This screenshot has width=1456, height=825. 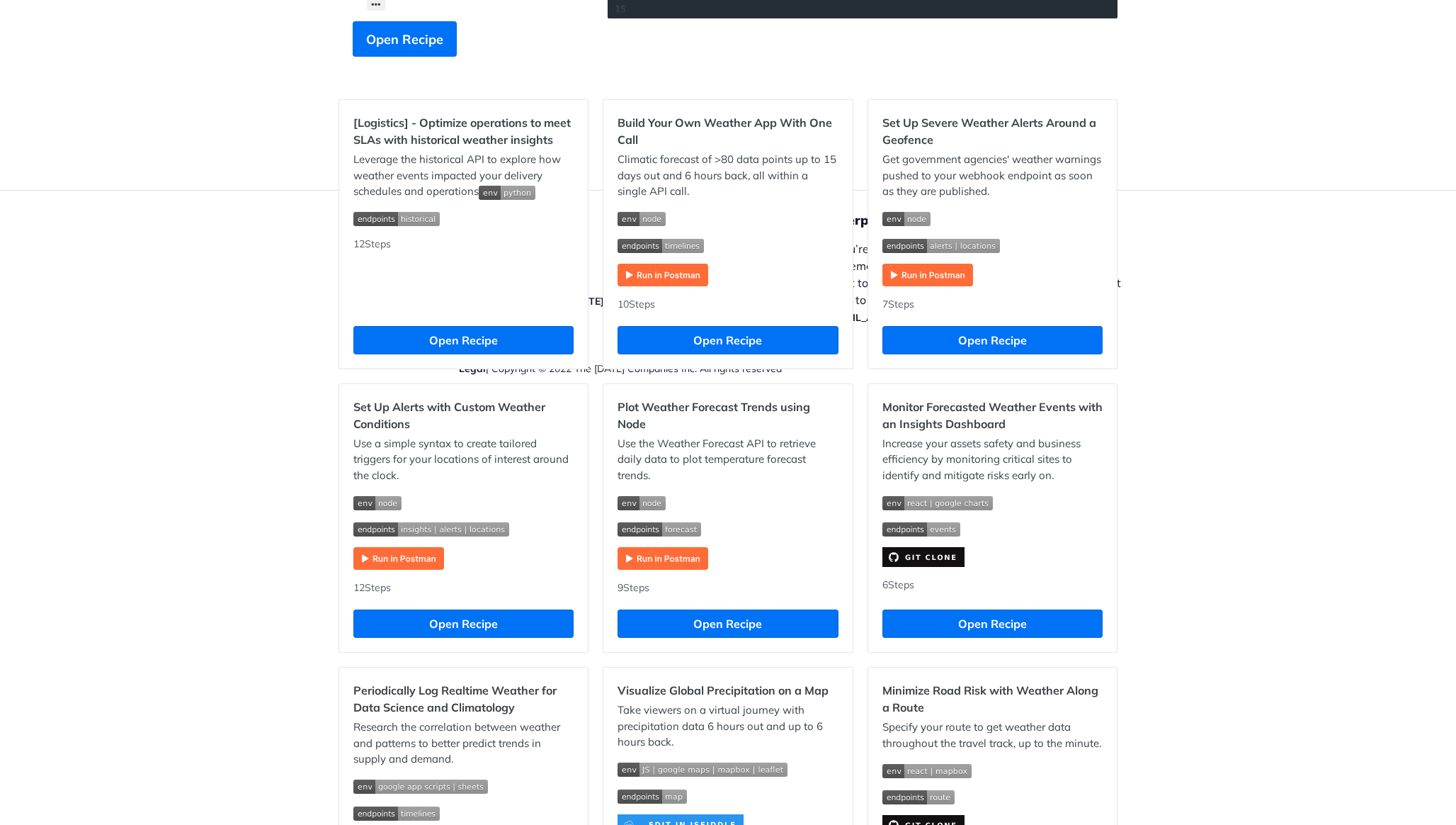 I want to click on h2: Set Up Alerts with Custom Weather Conditions, so click(x=464, y=415).